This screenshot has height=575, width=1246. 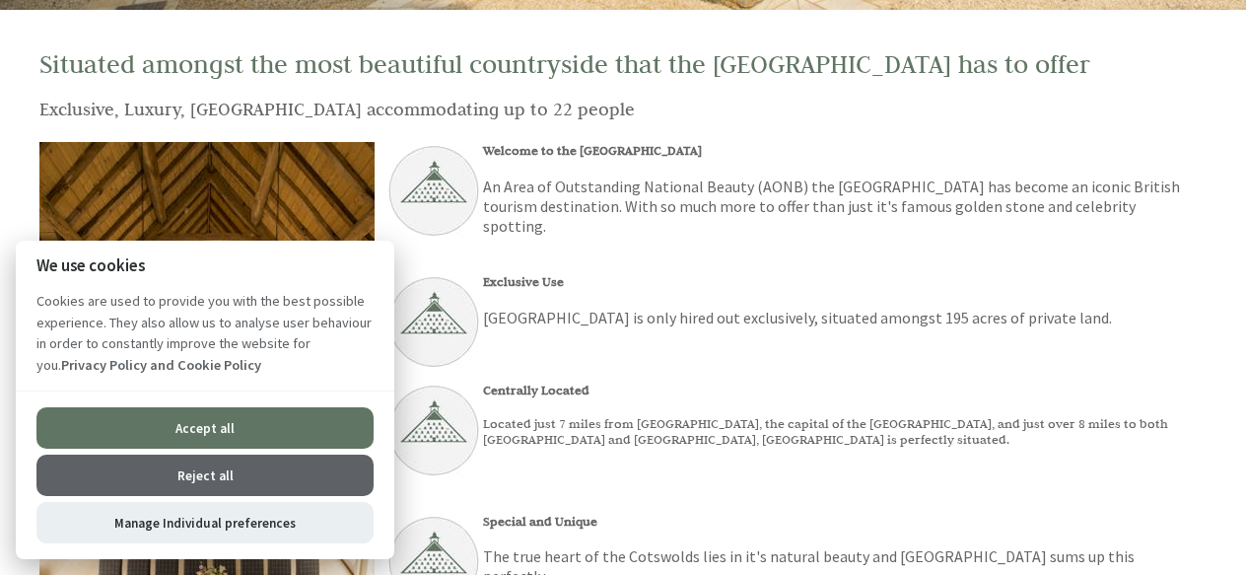 What do you see at coordinates (205, 523) in the screenshot?
I see `button: Manage Individual preferences` at bounding box center [205, 523].